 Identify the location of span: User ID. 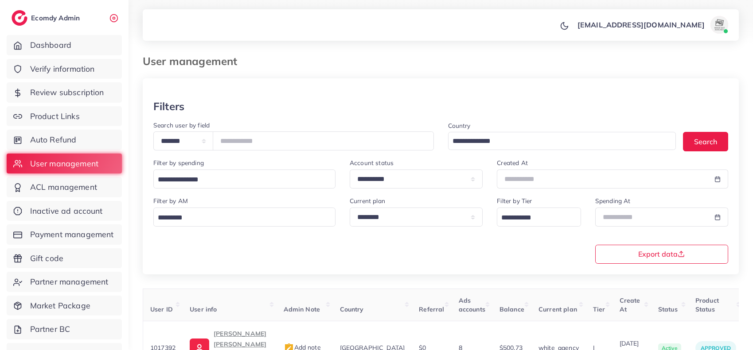
(161, 310).